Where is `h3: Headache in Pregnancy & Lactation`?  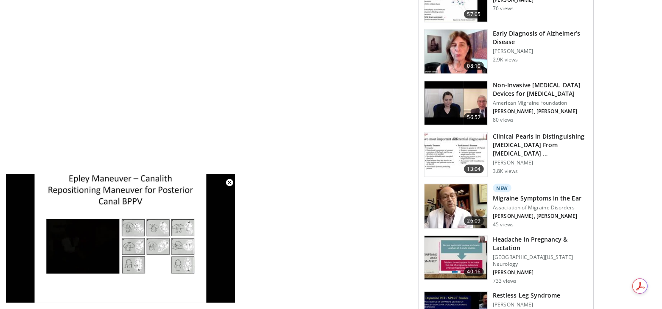
h3: Headache in Pregnancy & Lactation is located at coordinates (541, 244).